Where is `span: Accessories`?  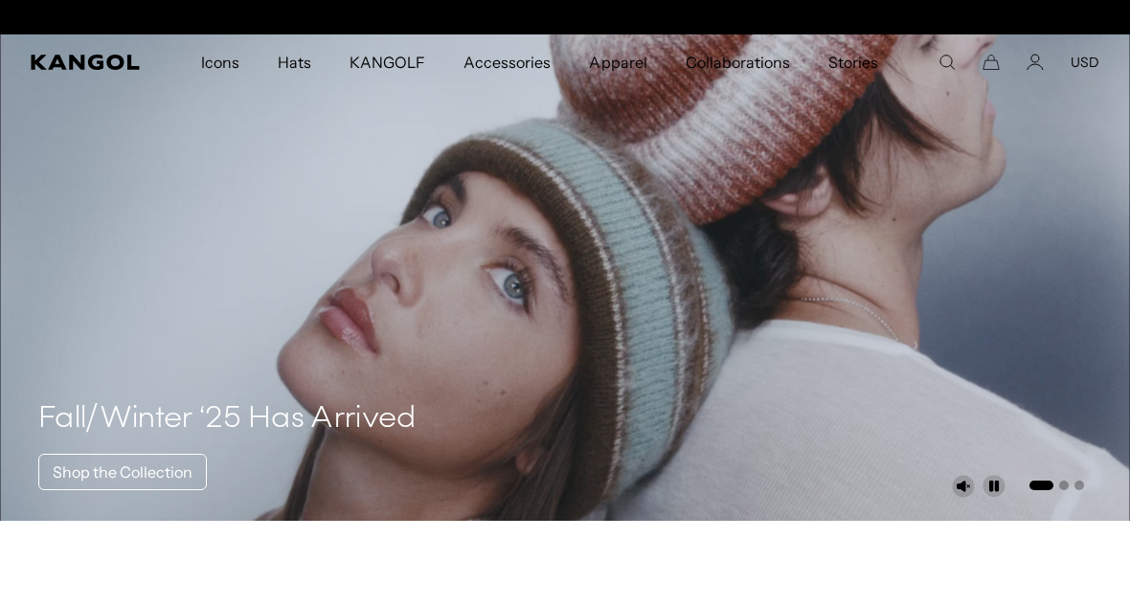
span: Accessories is located at coordinates (506, 62).